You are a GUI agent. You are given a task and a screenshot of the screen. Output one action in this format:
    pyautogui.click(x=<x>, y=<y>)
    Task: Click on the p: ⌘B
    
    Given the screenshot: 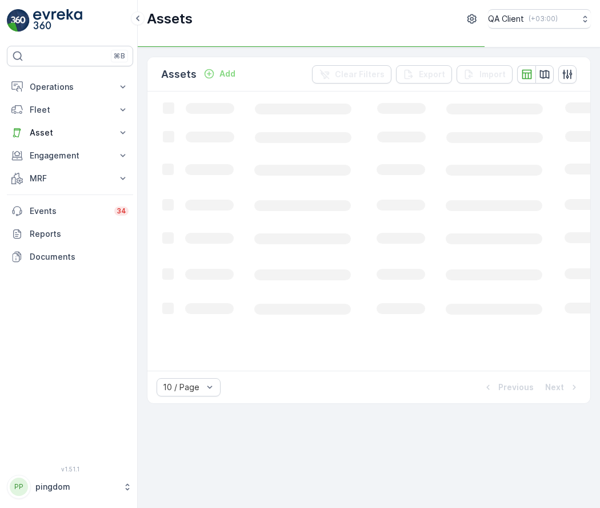 What is the action you would take?
    pyautogui.click(x=119, y=56)
    